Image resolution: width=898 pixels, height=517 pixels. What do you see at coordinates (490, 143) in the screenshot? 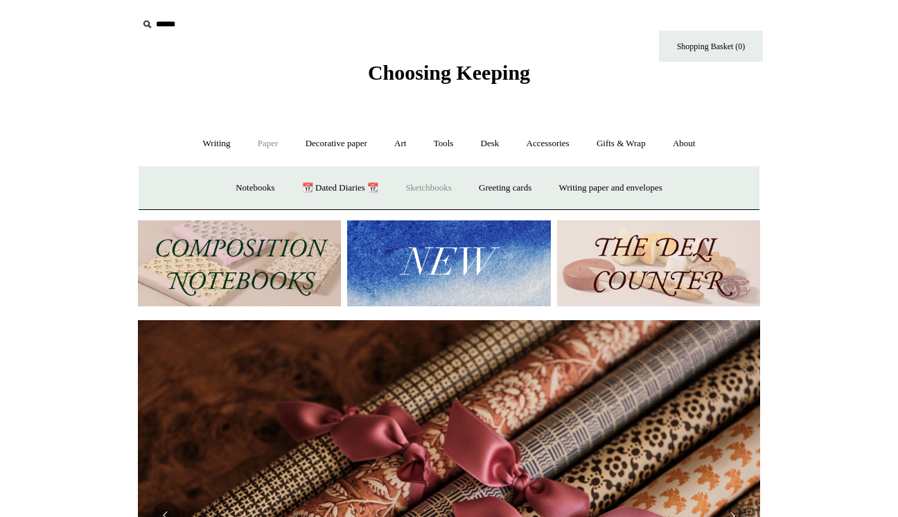
I see `a: Desk` at bounding box center [490, 143].